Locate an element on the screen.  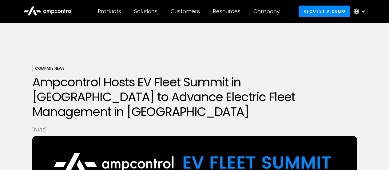
div: Company News is located at coordinates (50, 68).